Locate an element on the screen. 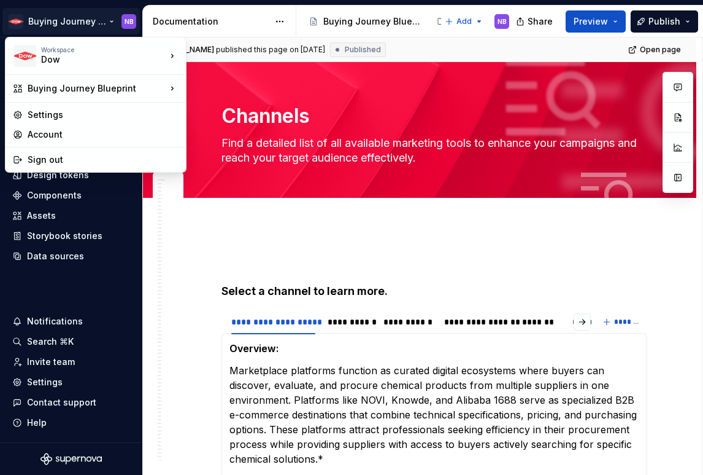  div: Settings is located at coordinates (103, 115).